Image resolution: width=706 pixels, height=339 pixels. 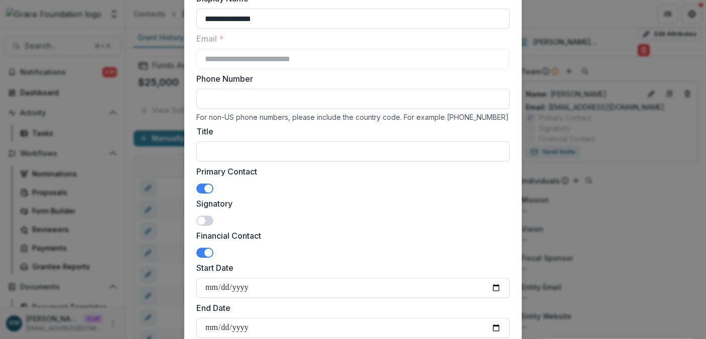 What do you see at coordinates (350, 204) in the screenshot?
I see `label: Signatory` at bounding box center [350, 204].